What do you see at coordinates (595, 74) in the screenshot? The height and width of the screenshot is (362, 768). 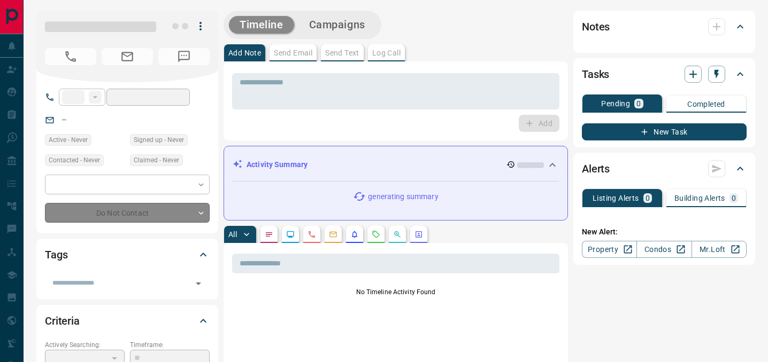 I see `h2: Tasks` at bounding box center [595, 74].